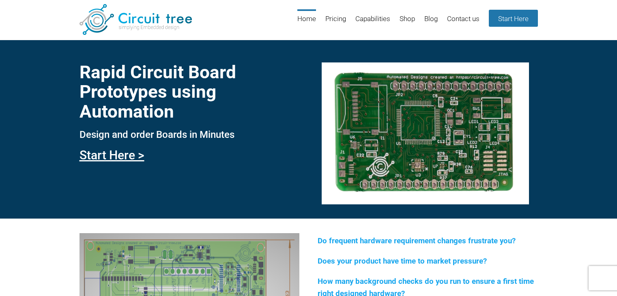 The height and width of the screenshot is (296, 617). I want to click on a: Home, so click(307, 22).